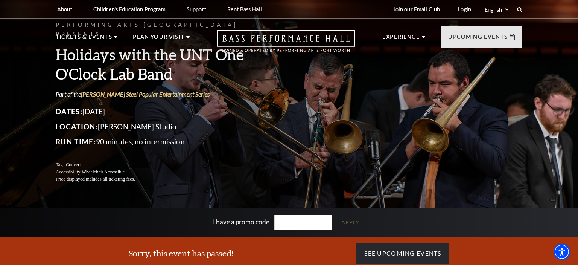  I want to click on p: Price displayed includes all ticketing fees., so click(159, 179).